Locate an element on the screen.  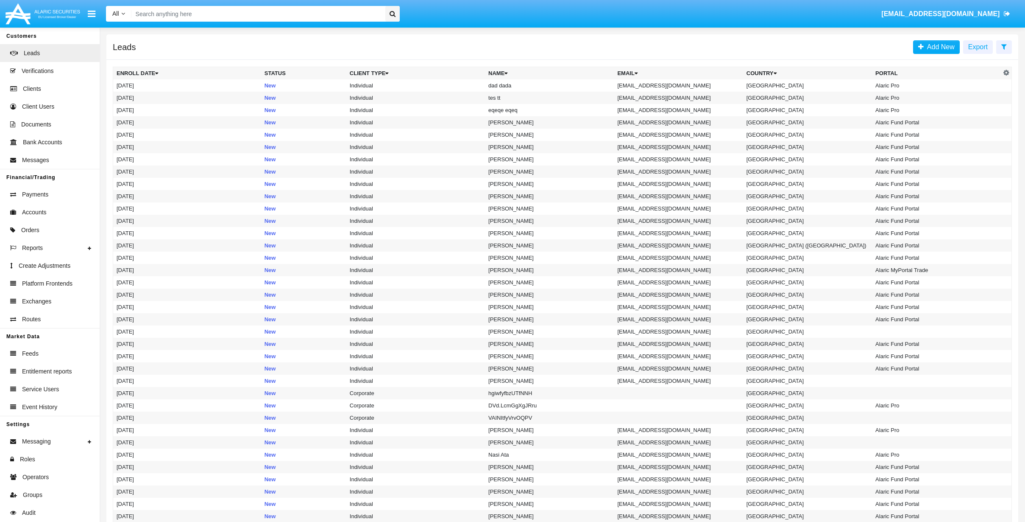
span: Create Adjustments is located at coordinates (45, 265).